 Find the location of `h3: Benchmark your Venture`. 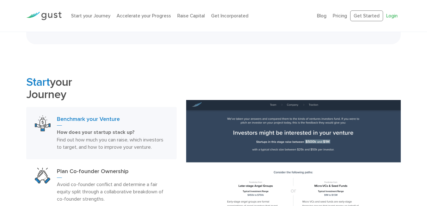

h3: Benchmark your Venture is located at coordinates (113, 121).